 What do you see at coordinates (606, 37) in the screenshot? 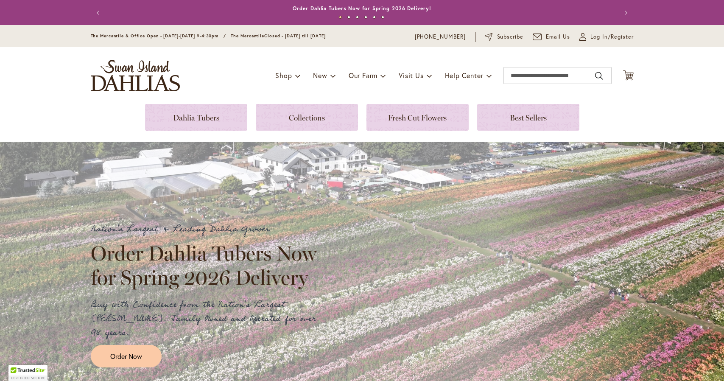
I see `a: Log In/Register` at bounding box center [606, 37].